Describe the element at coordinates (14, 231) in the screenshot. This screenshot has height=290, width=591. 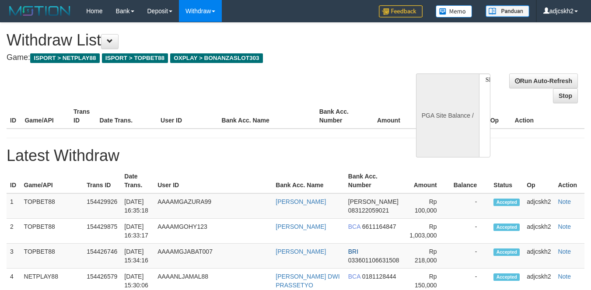
I see `td: 2` at that location.